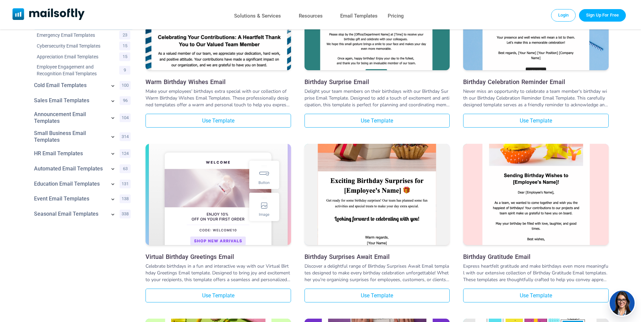 The height and width of the screenshot is (322, 641). What do you see at coordinates (218, 256) in the screenshot?
I see `h3: Virtual Birthday Greetings Email` at bounding box center [218, 256].